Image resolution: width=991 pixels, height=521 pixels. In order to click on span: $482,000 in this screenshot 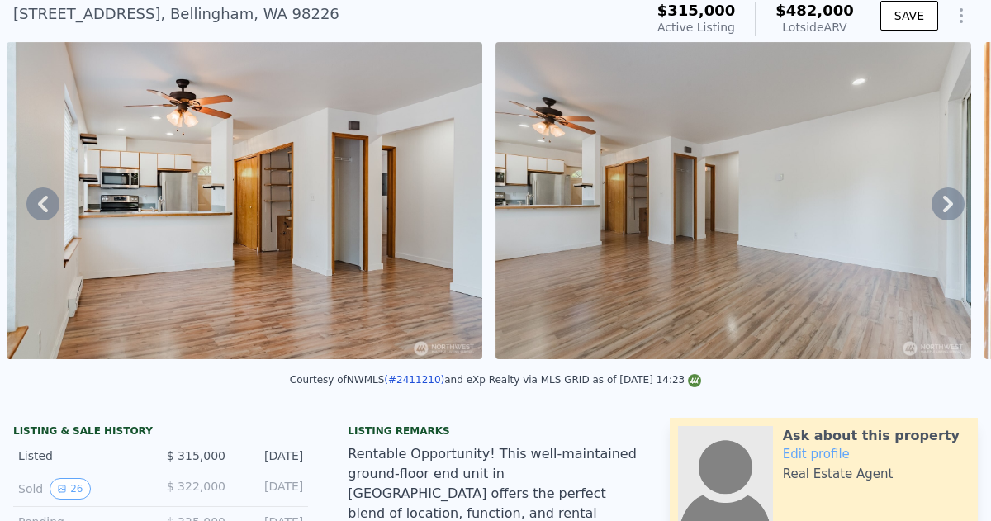, I will do `click(814, 10)`.